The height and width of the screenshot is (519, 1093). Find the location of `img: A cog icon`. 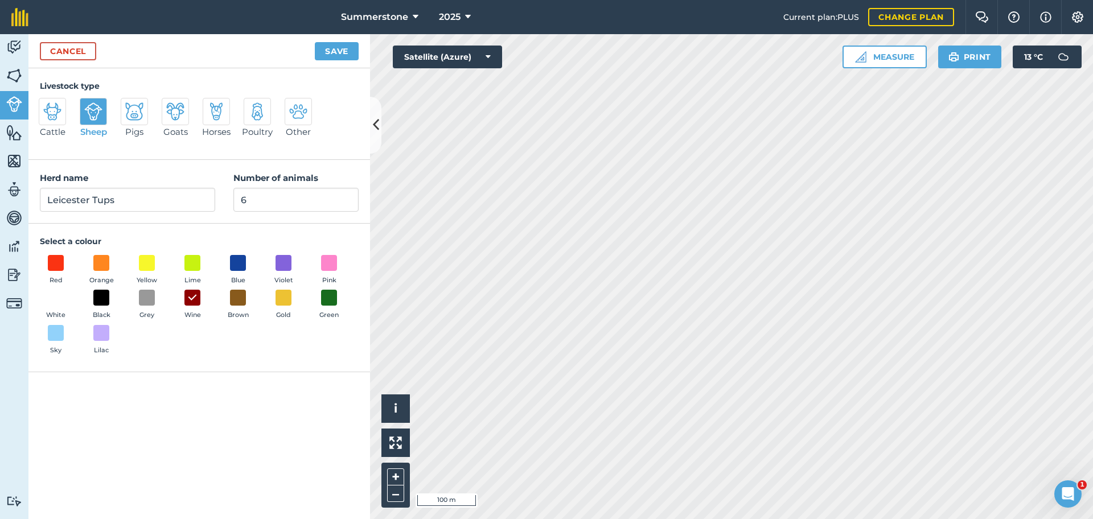

img: A cog icon is located at coordinates (1078, 17).